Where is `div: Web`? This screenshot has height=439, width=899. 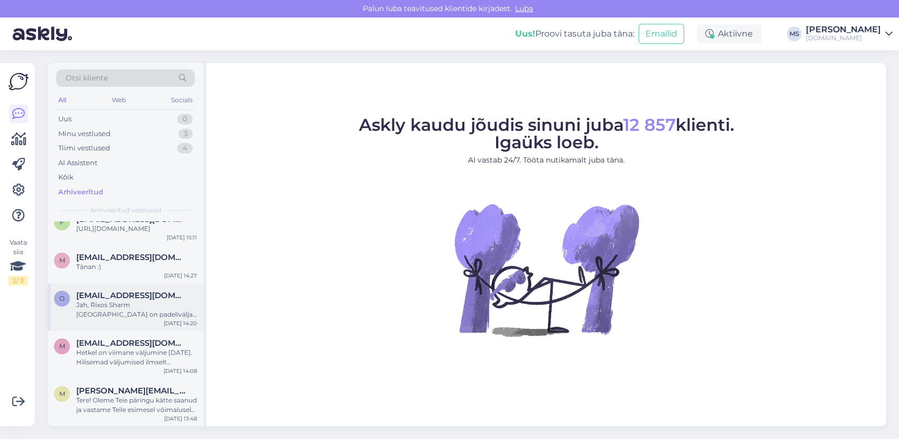 div: Web is located at coordinates (119, 100).